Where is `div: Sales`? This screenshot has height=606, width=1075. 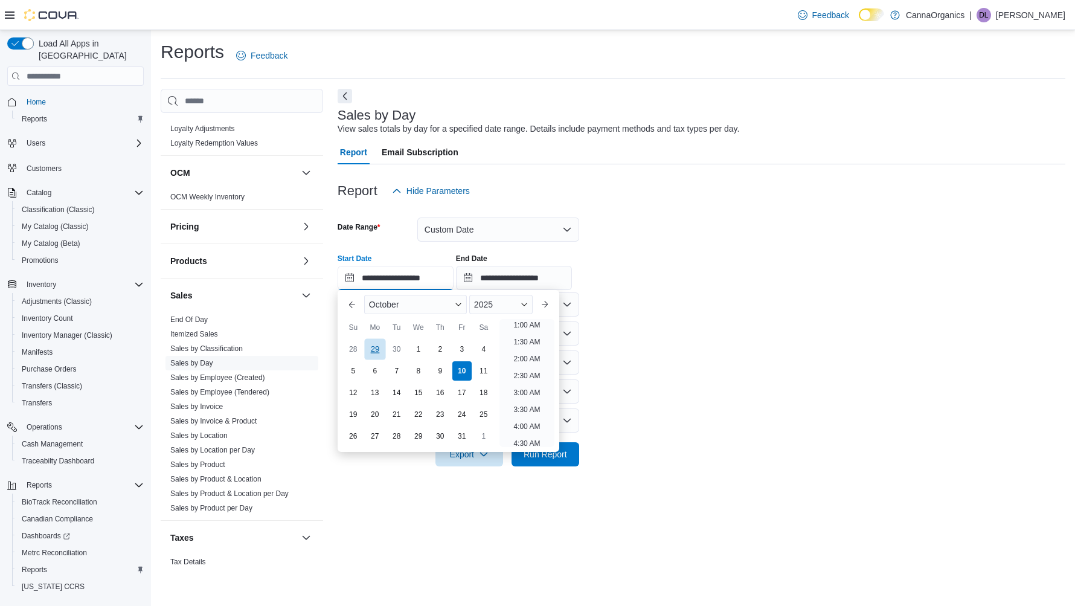 div: Sales is located at coordinates (242, 416).